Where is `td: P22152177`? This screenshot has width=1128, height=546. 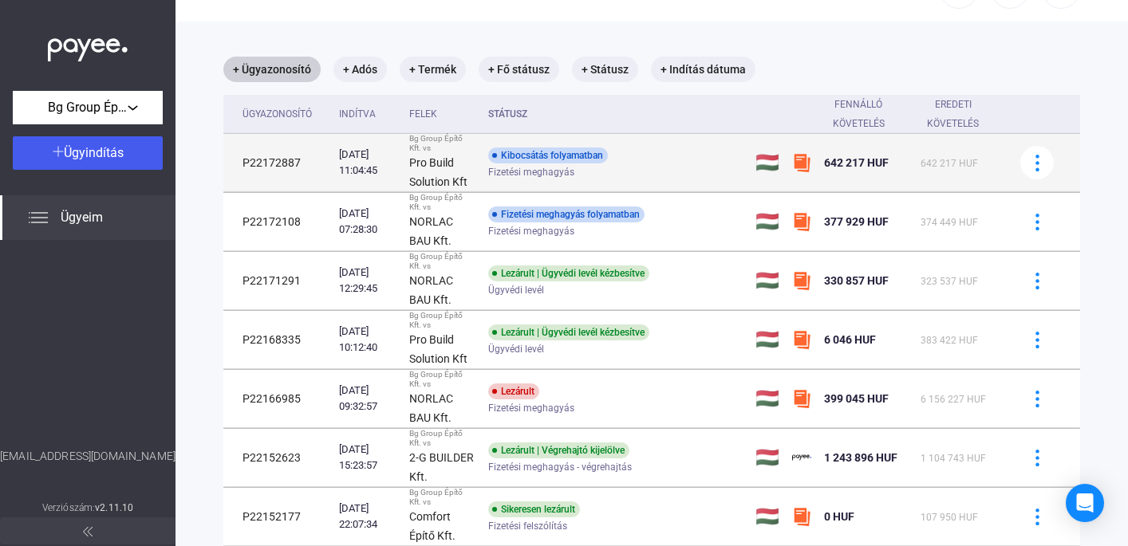
td: P22152177 is located at coordinates (278, 517).